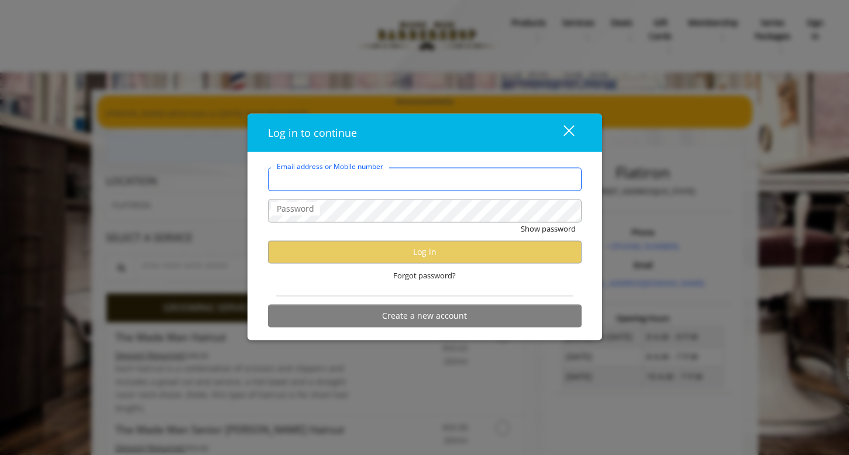 This screenshot has width=849, height=455. What do you see at coordinates (562, 132) in the screenshot?
I see `button: close dialog` at bounding box center [562, 132].